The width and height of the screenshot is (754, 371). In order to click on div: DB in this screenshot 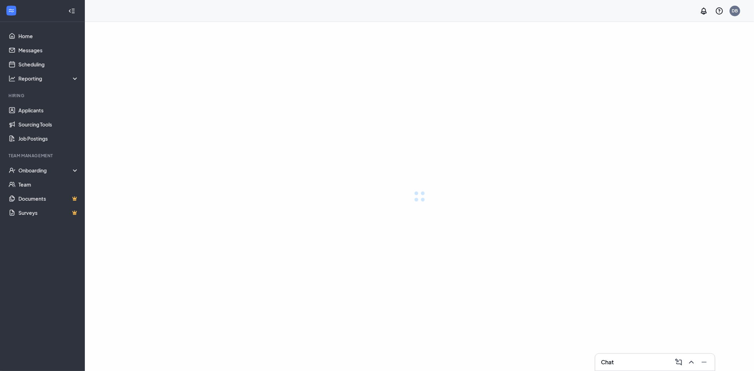, I will do `click(735, 11)`.